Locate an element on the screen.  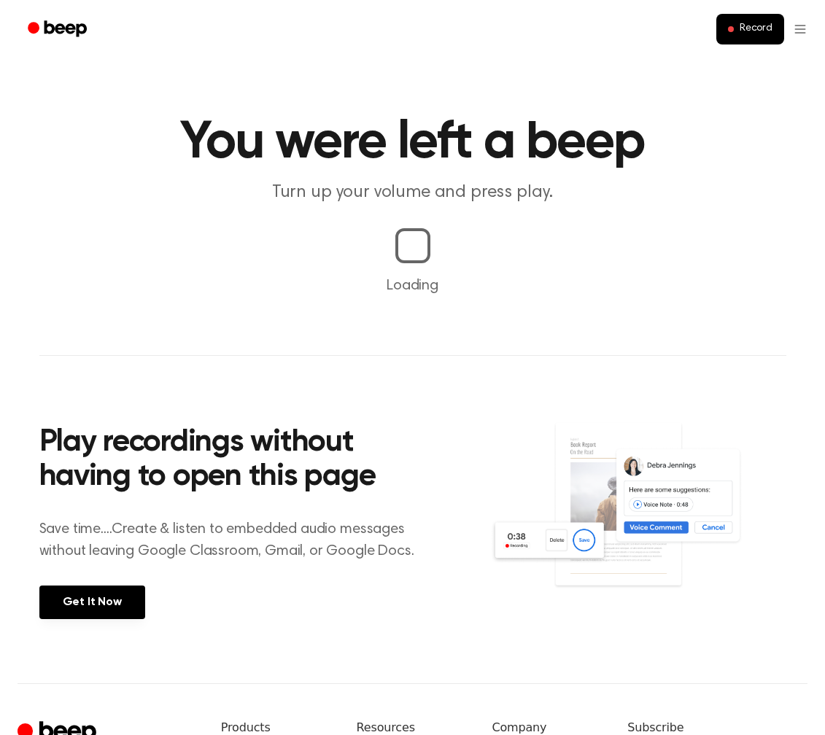
a: Beep is located at coordinates (58, 29).